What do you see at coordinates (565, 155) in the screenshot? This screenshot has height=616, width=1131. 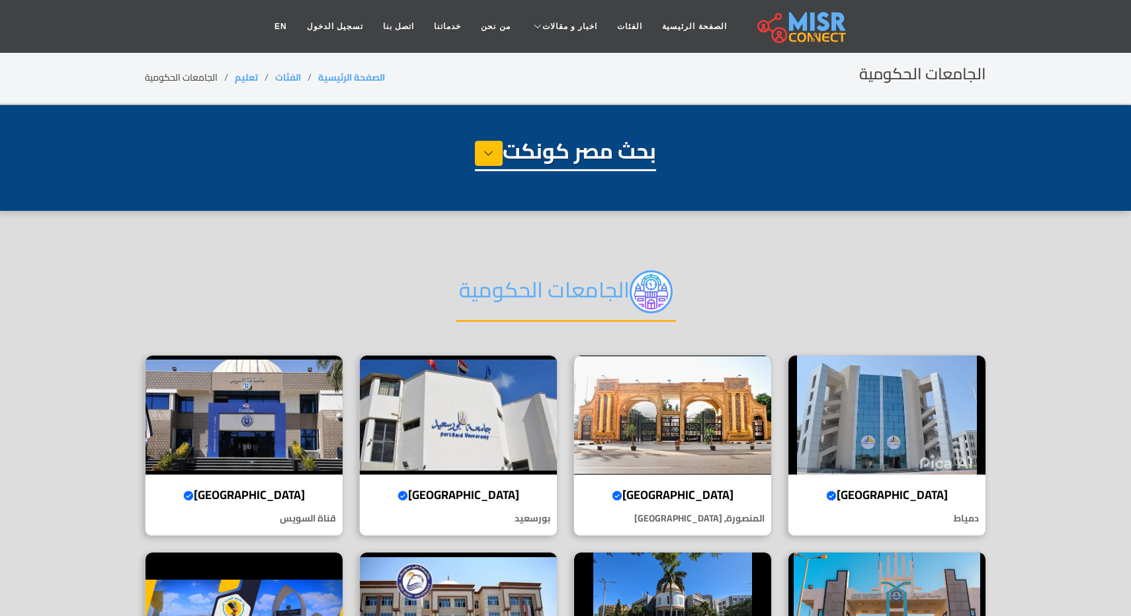 I see `h1: بحث مصر كونكت` at bounding box center [565, 155].